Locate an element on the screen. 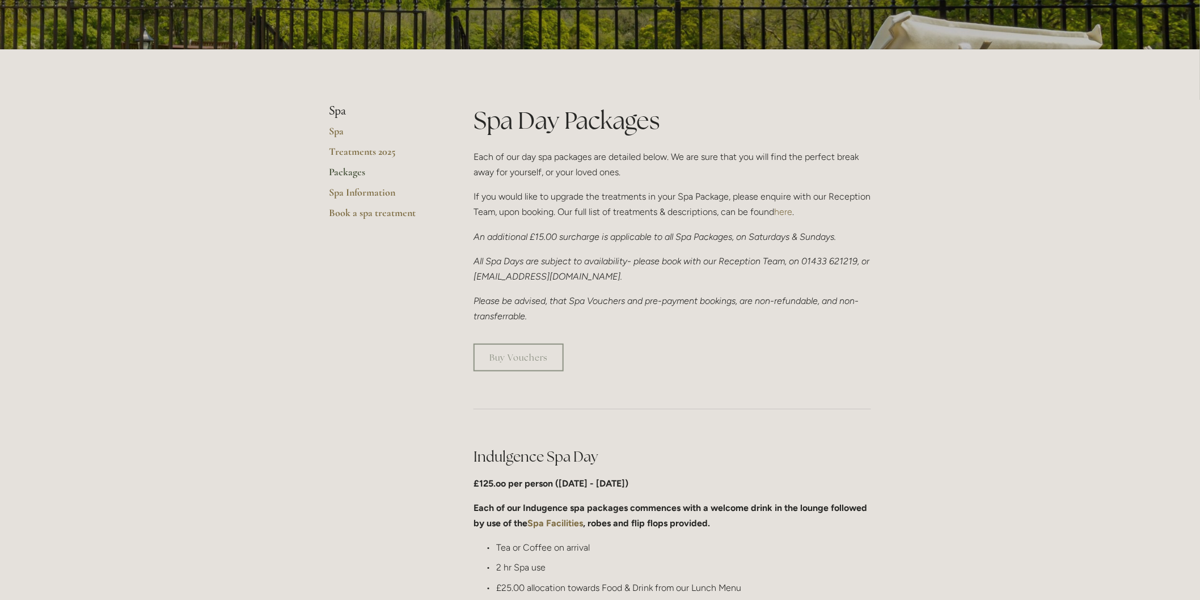 The width and height of the screenshot is (1200, 600). strong: Spa Facilities is located at coordinates (555, 523).